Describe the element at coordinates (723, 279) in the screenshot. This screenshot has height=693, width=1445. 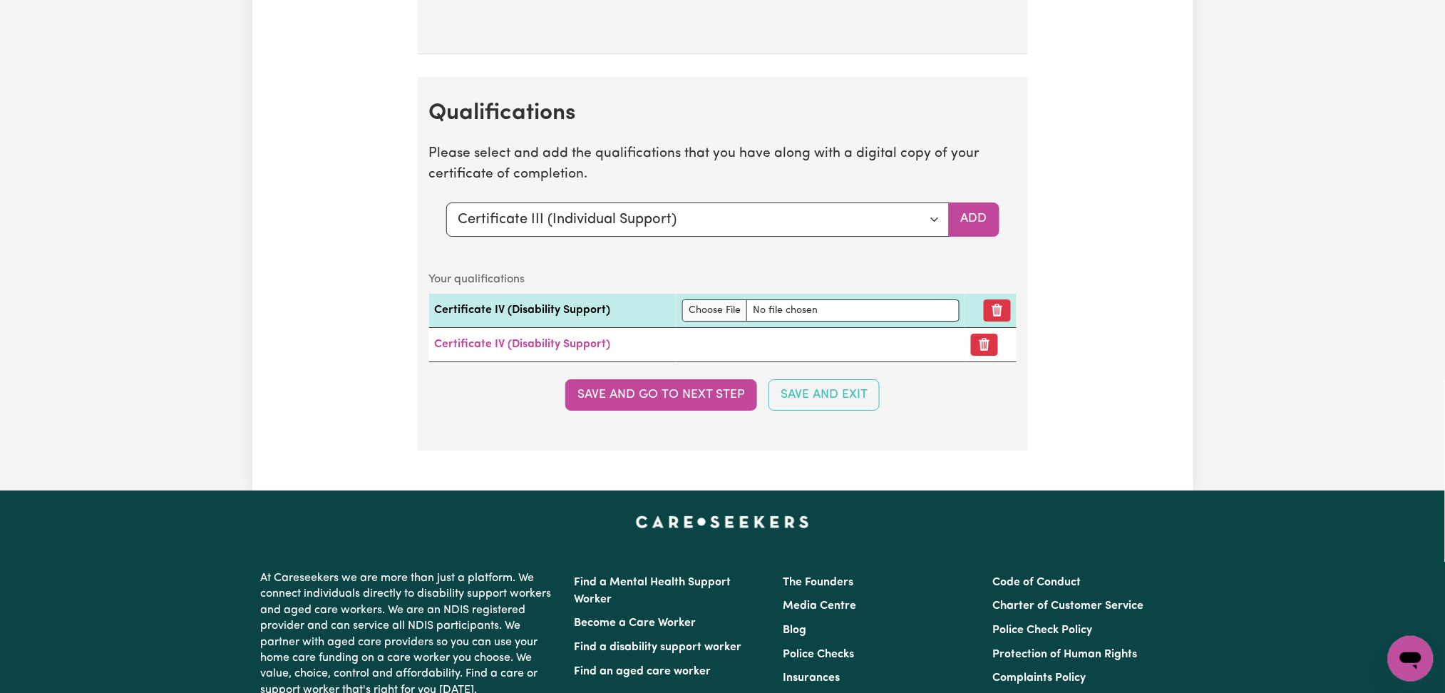
I see `caption: Your qualifications` at that location.